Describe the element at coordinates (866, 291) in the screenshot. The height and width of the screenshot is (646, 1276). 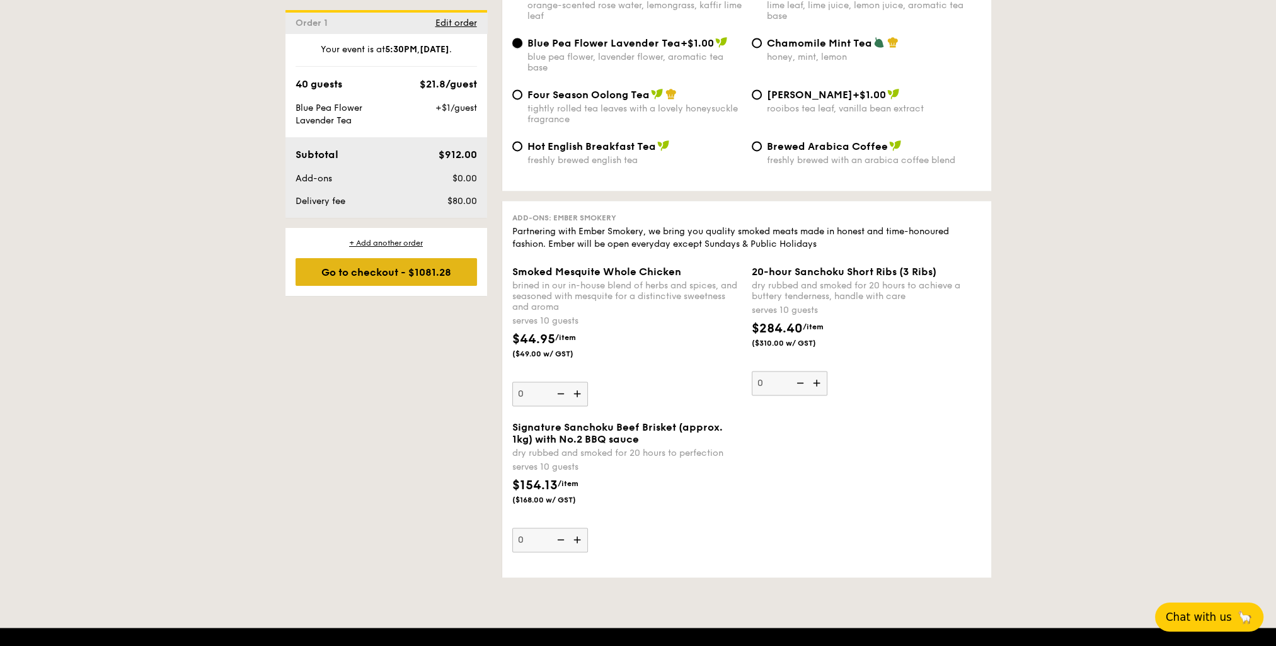
I see `div: dry rubbed and smoked for 20 hours to achieve a buttery tenderness, handle with care` at that location.